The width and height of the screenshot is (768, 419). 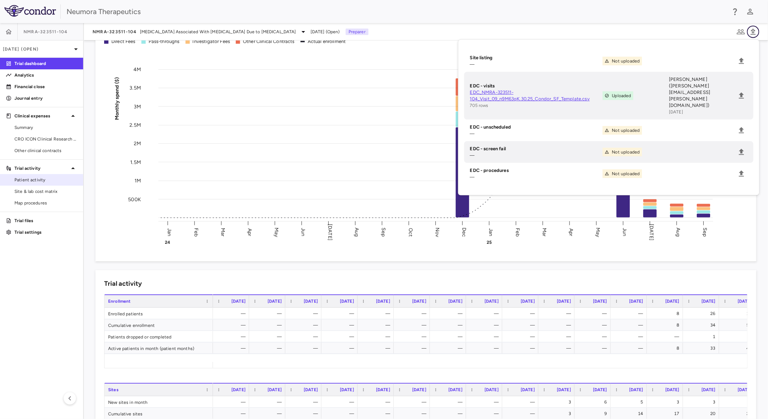 What do you see at coordinates (46, 192) in the screenshot?
I see `span: Site & lab cost matrix` at bounding box center [46, 192].